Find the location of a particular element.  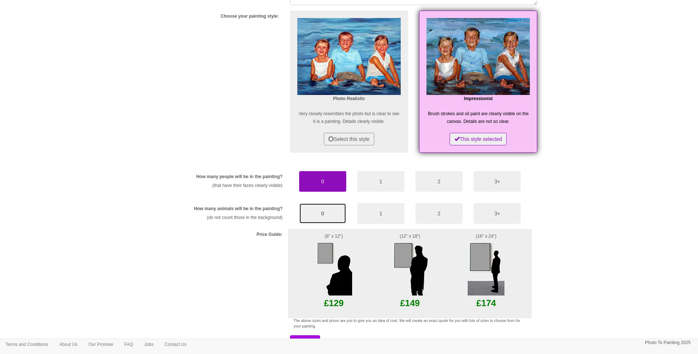

p: Impressionist is located at coordinates (478, 99).